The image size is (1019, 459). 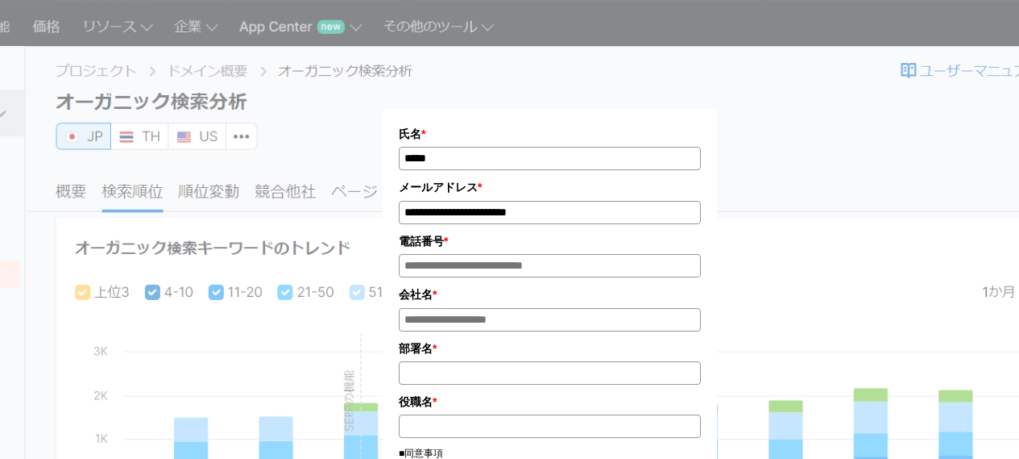 I want to click on label: 役職名, so click(x=550, y=401).